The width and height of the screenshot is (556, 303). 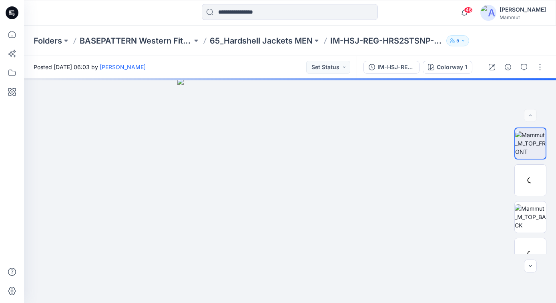 What do you see at coordinates (452, 67) in the screenshot?
I see `div: Colorway 1` at bounding box center [452, 67].